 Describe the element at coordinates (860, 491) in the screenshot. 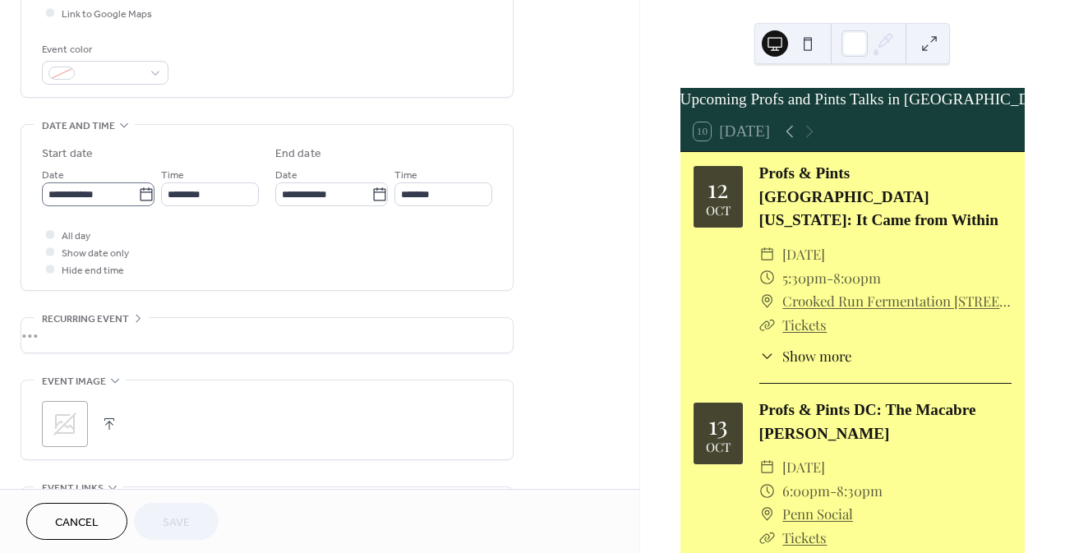

I see `span: 8:30pm` at that location.